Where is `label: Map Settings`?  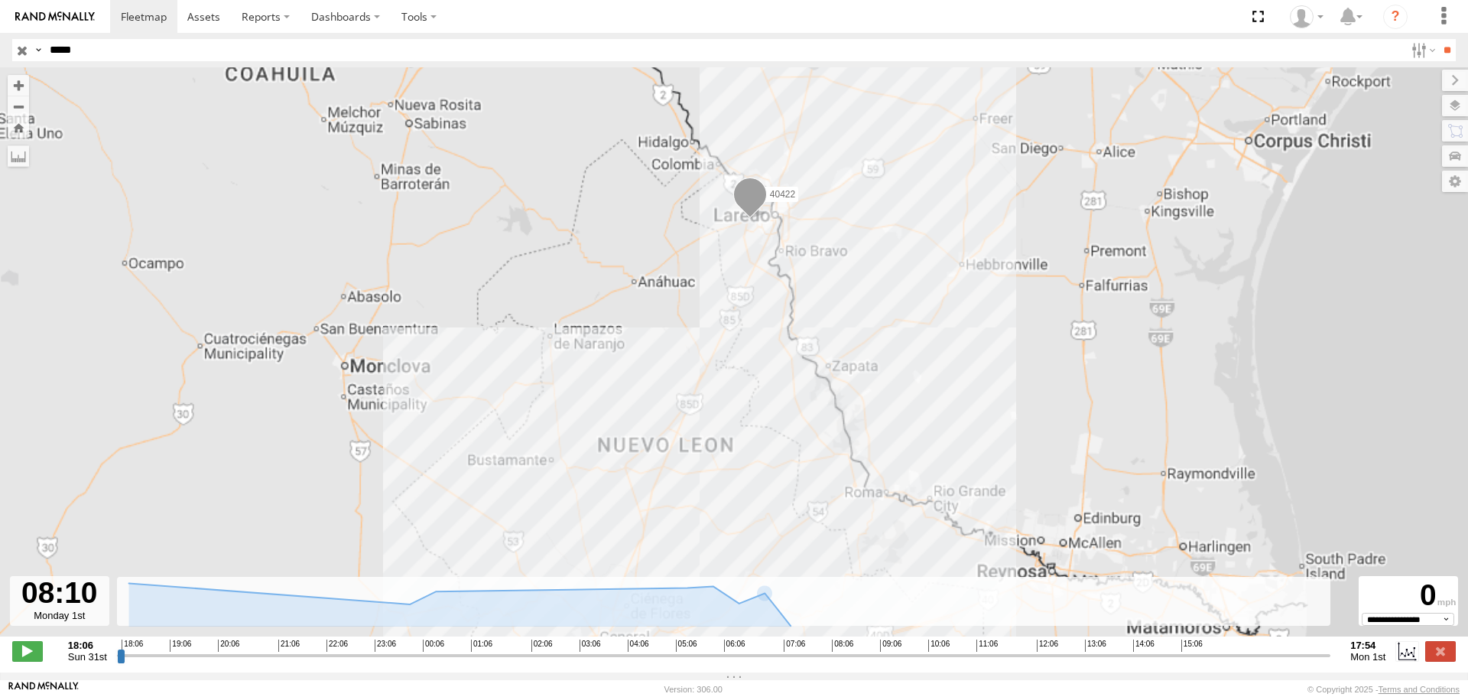
label: Map Settings is located at coordinates (1455, 181).